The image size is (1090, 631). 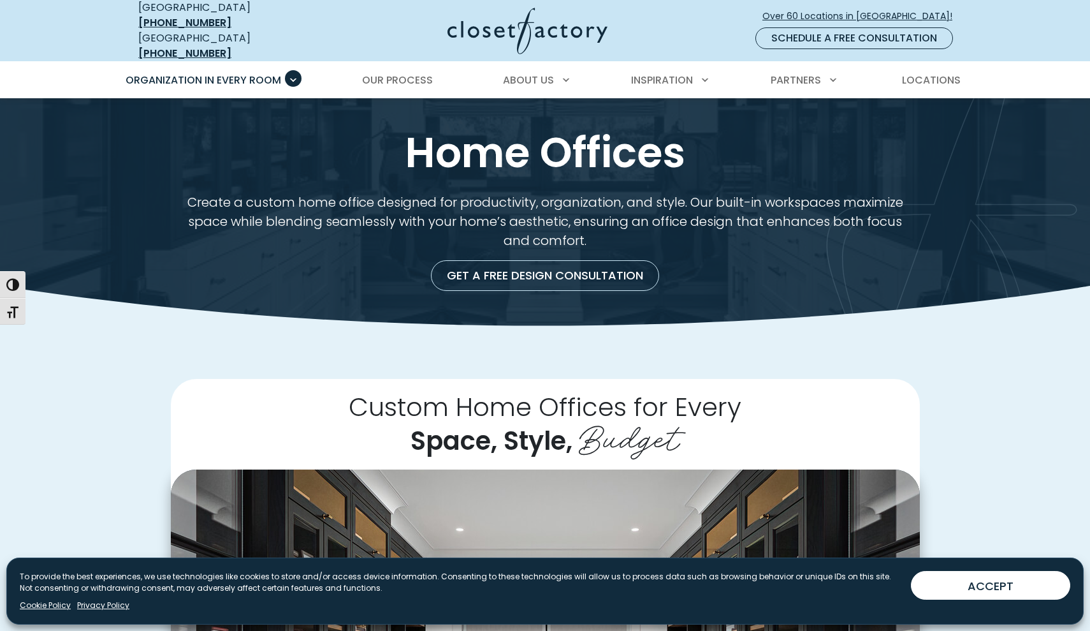 I want to click on span: Space, Style,, so click(x=492, y=441).